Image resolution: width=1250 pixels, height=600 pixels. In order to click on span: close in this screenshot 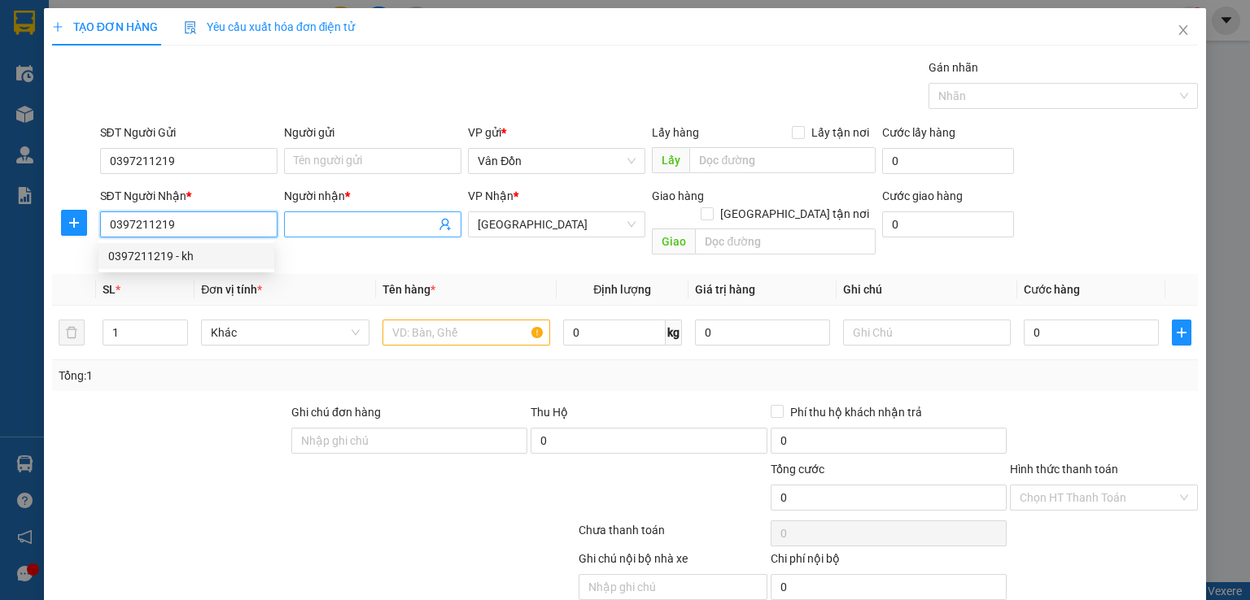, I will do `click(1183, 30)`.